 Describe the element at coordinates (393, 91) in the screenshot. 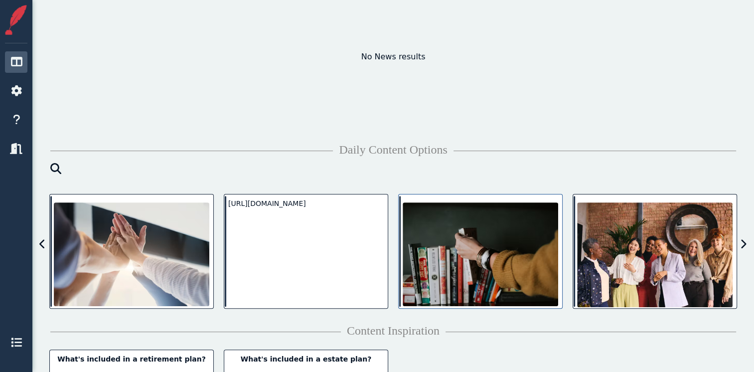

I see `div: No News results` at that location.